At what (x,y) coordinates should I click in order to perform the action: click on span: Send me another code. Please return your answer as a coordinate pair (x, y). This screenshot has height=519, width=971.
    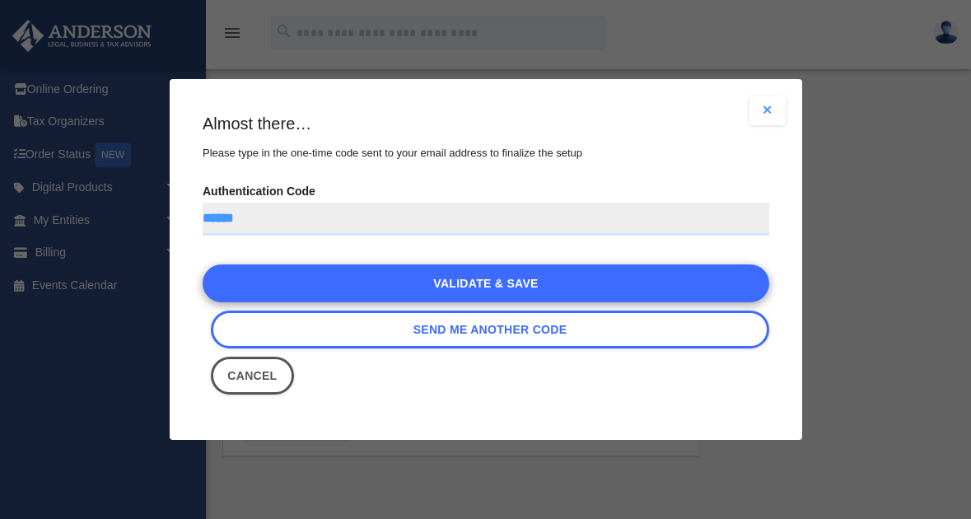
    Looking at the image, I should click on (489, 329).